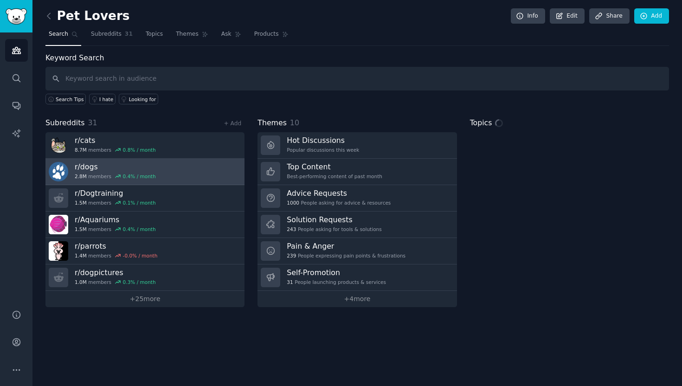  I want to click on a: Topics, so click(154, 36).